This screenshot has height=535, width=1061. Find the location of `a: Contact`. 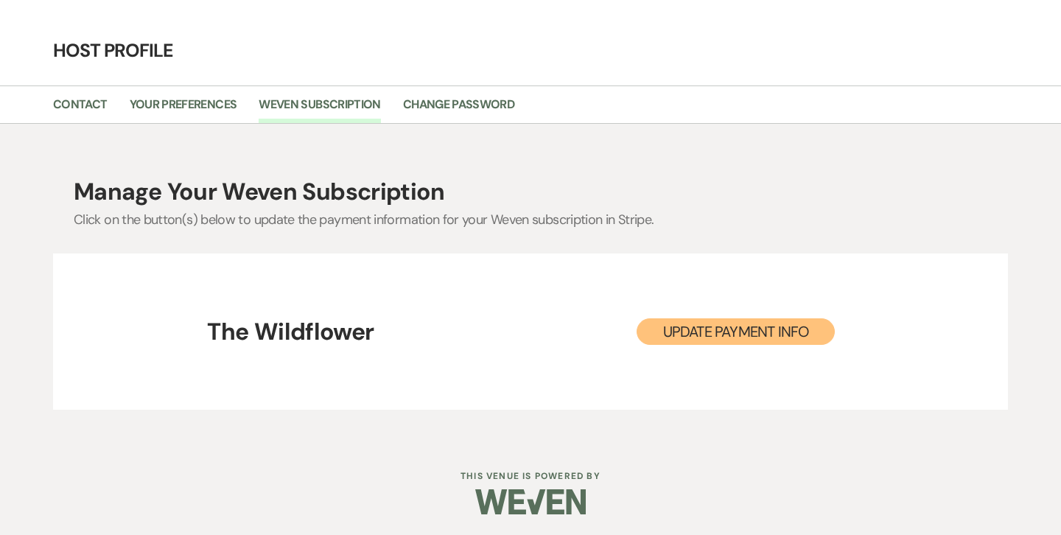

a: Contact is located at coordinates (80, 109).